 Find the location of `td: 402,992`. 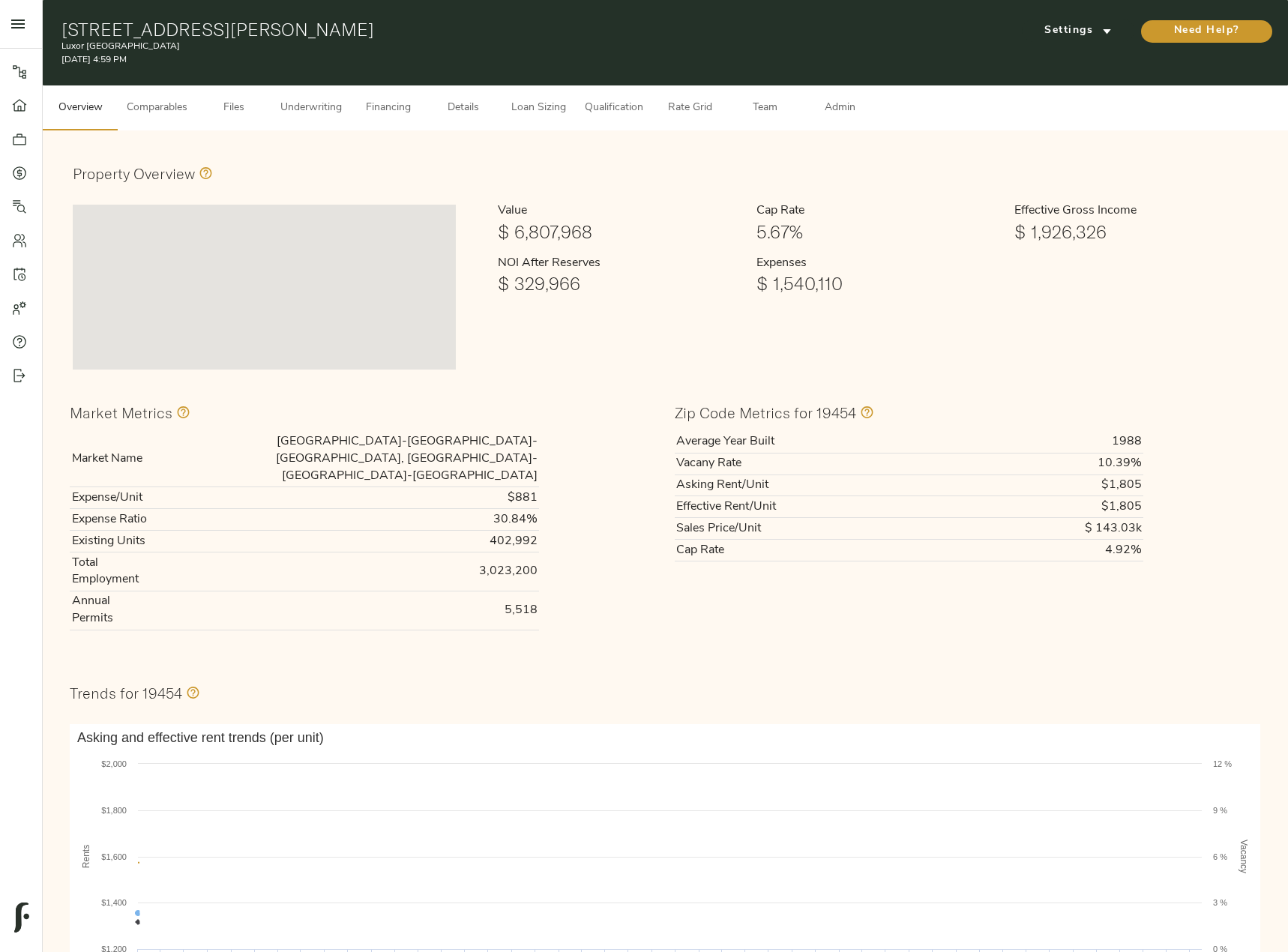

td: 402,992 is located at coordinates (346, 542).